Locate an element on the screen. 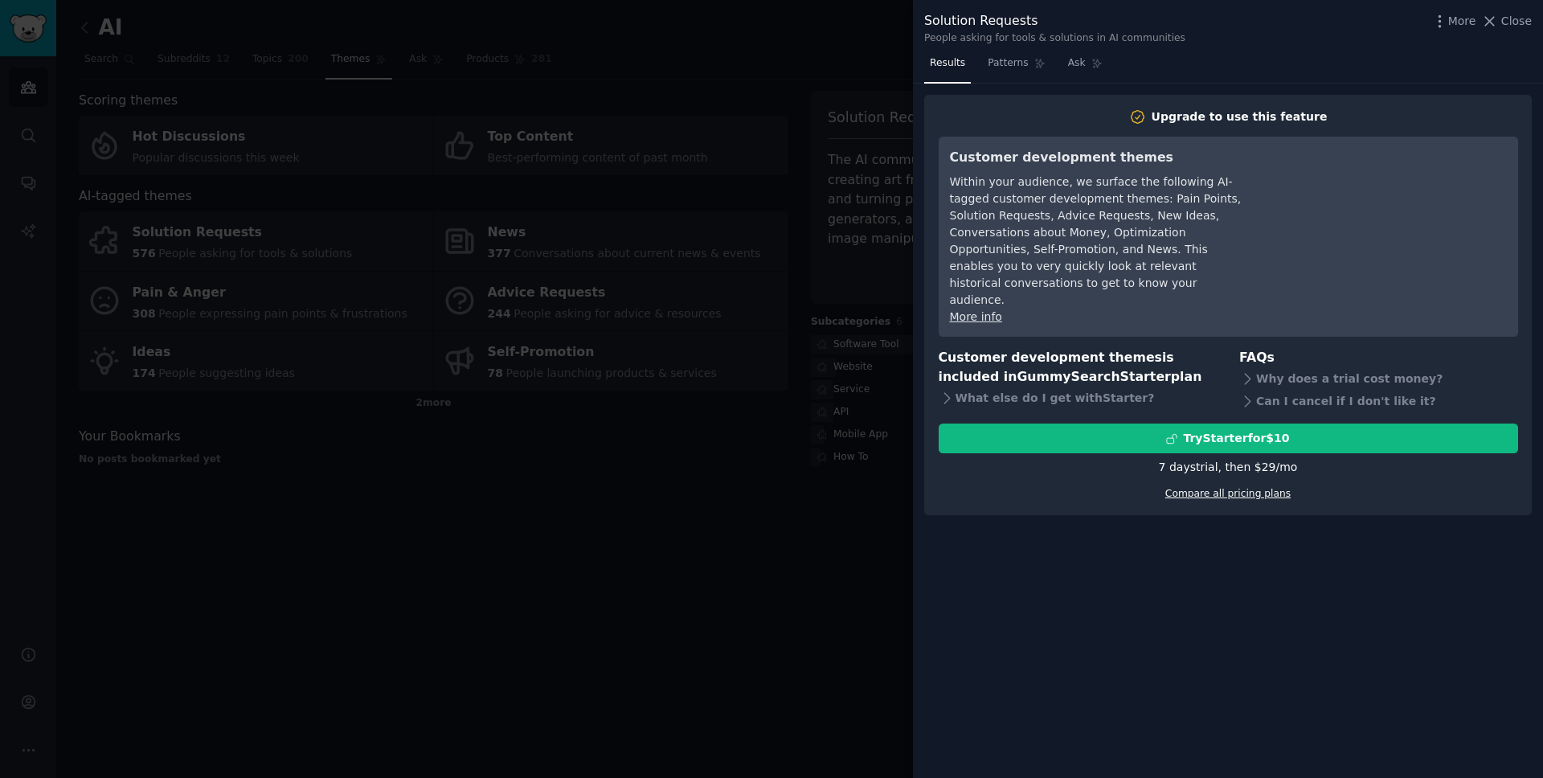 The width and height of the screenshot is (1543, 778). div: Within your audience, we surface the following AI-tagged customer development themes: Pain Points... is located at coordinates (1096, 241).